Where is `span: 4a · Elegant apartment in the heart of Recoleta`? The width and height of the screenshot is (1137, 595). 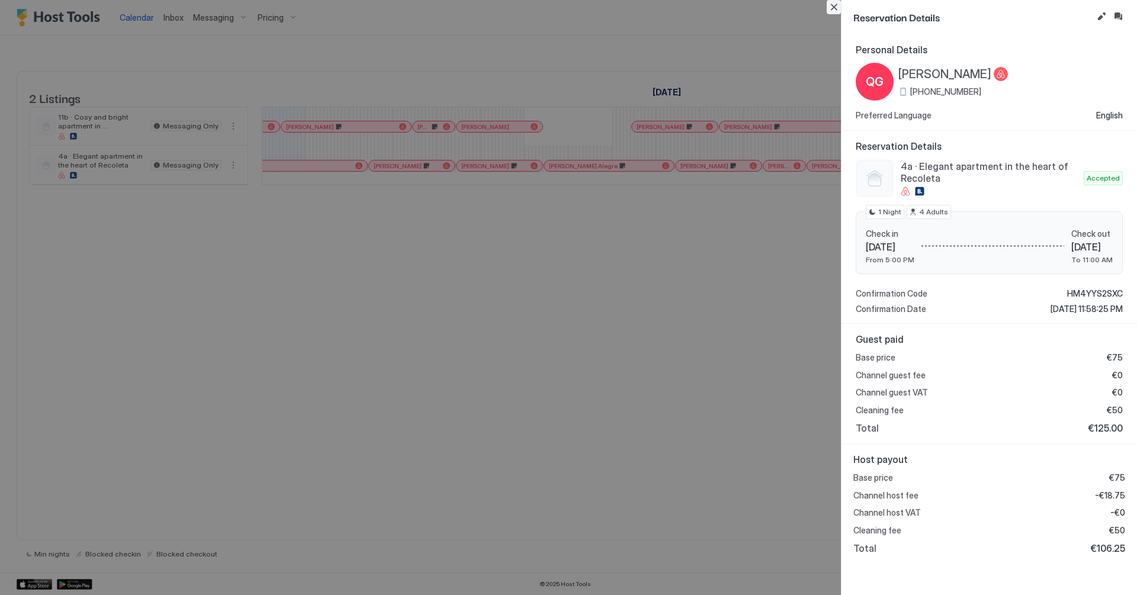
span: 4a · Elegant apartment in the heart of Recoleta is located at coordinates (990, 172).